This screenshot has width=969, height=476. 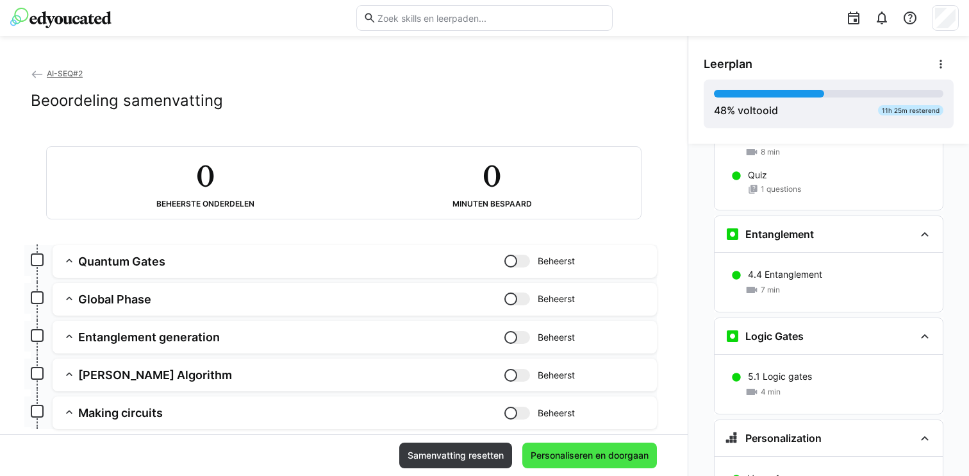 I want to click on span: 1 questions, so click(x=781, y=189).